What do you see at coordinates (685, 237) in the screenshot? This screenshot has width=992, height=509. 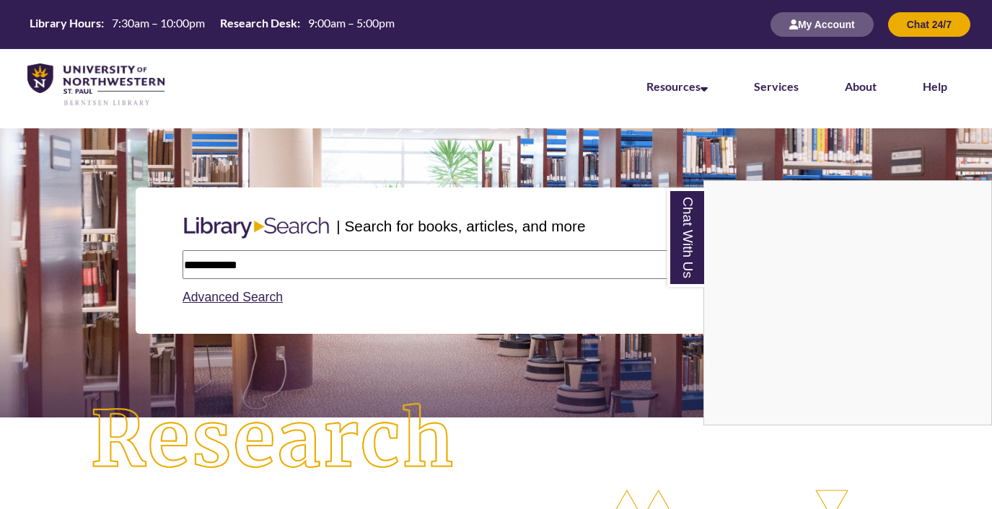 I see `a: Chat With Us` at bounding box center [685, 237].